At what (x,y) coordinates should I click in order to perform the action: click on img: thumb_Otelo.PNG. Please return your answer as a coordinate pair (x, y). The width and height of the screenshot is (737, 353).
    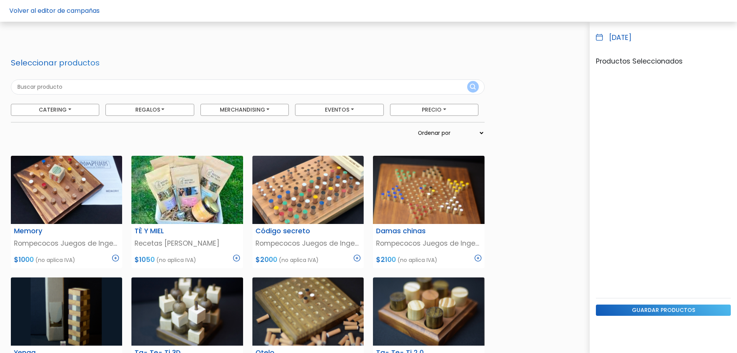
    Looking at the image, I should click on (308, 312).